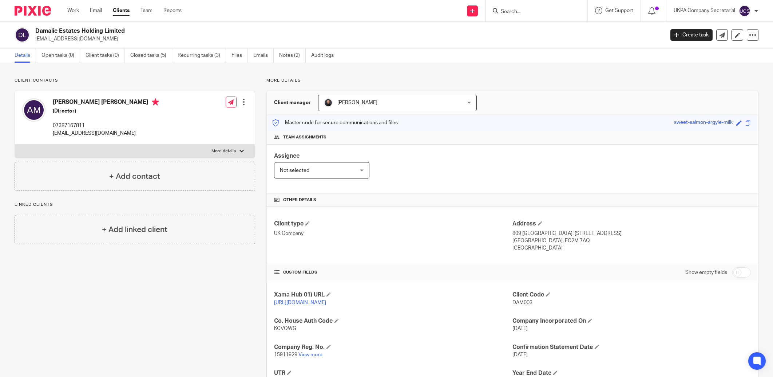 This screenshot has width=773, height=377. I want to click on span: Other details, so click(300, 200).